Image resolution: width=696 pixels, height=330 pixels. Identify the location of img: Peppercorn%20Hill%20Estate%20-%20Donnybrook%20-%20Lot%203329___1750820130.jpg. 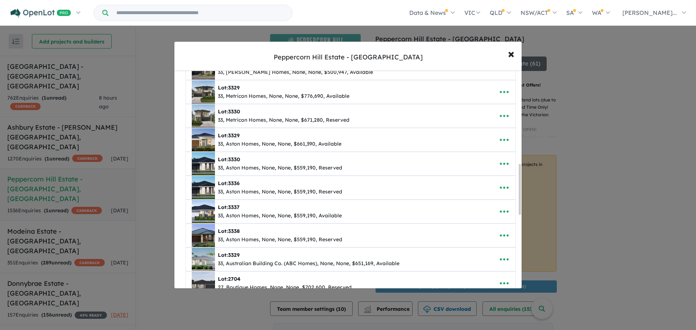
(203, 260).